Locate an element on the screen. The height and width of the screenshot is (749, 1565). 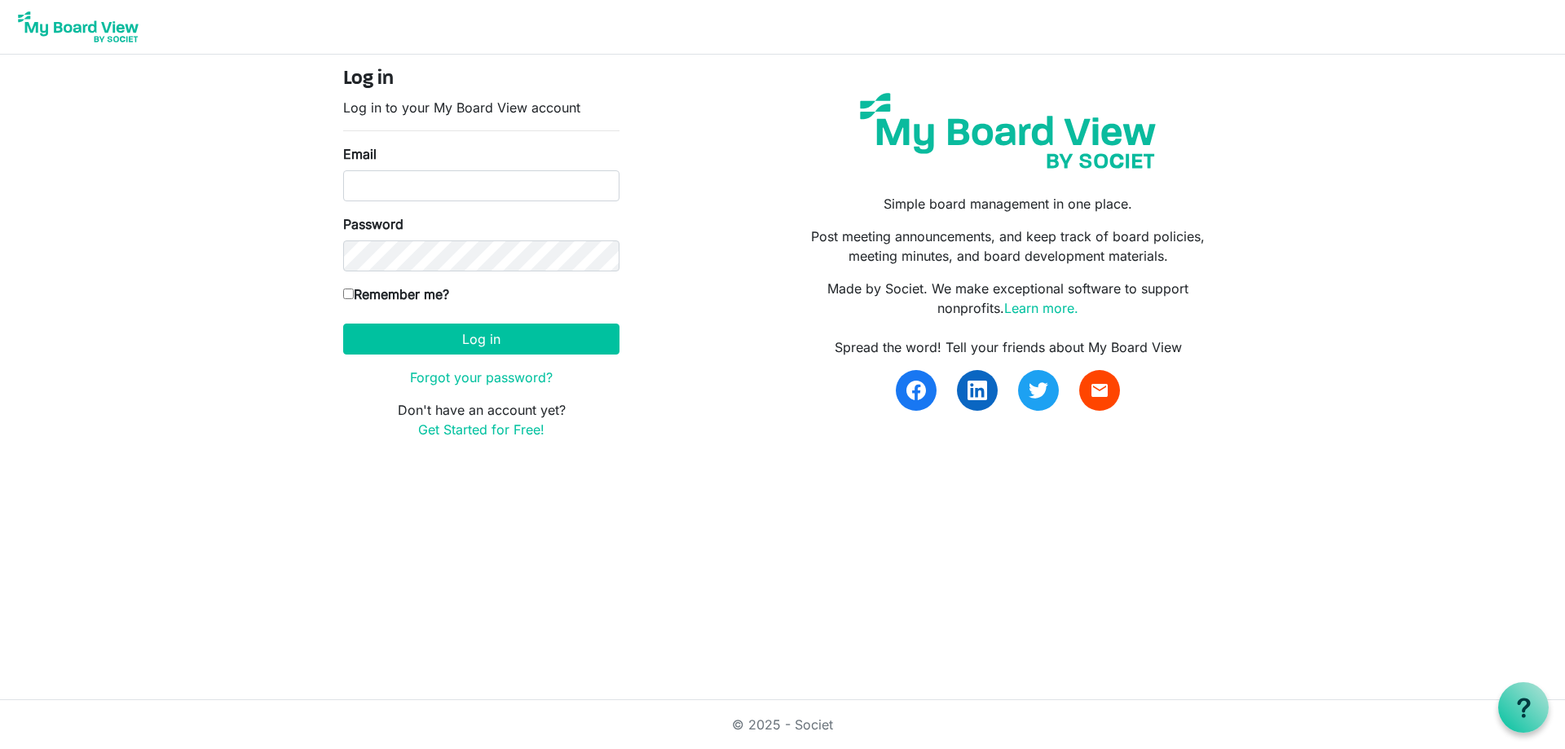
p: Post meeting announcements, and keep track of board policies, meeting minutes, and board developm... is located at coordinates (1009, 246).